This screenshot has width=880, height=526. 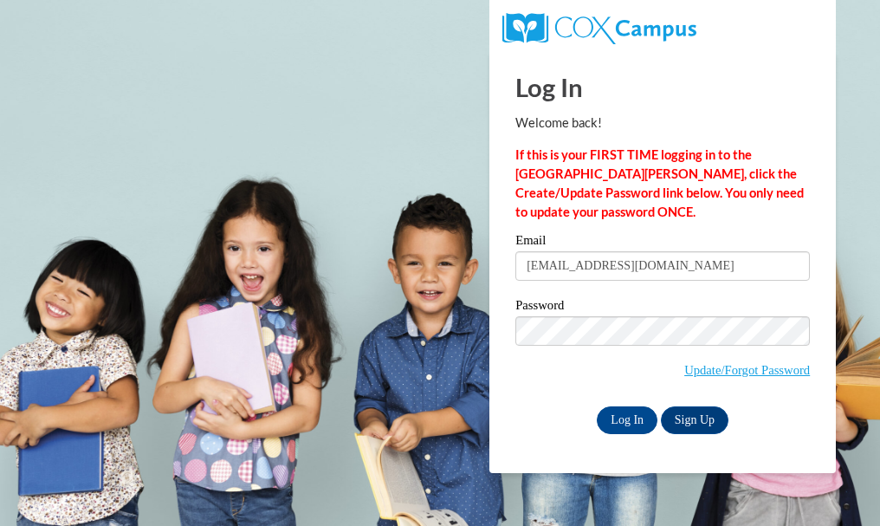 What do you see at coordinates (627, 420) in the screenshot?
I see `input: Log In` at bounding box center [627, 420].